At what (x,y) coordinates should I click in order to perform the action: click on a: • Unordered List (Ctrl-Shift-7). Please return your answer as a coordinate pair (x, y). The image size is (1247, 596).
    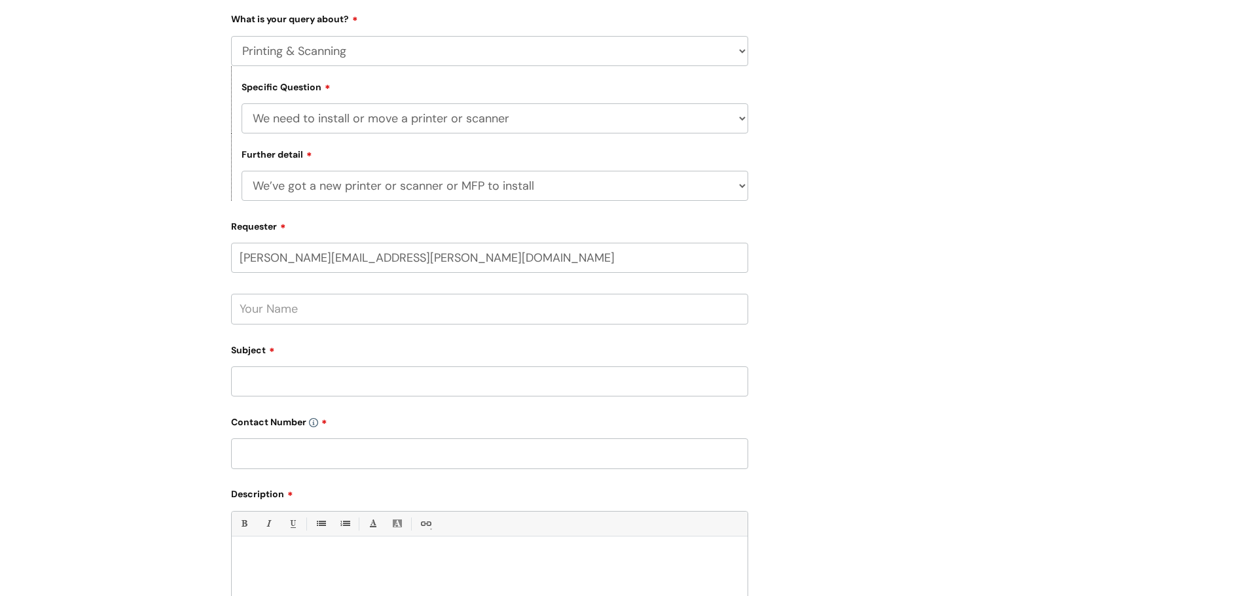
    Looking at the image, I should click on (320, 523).